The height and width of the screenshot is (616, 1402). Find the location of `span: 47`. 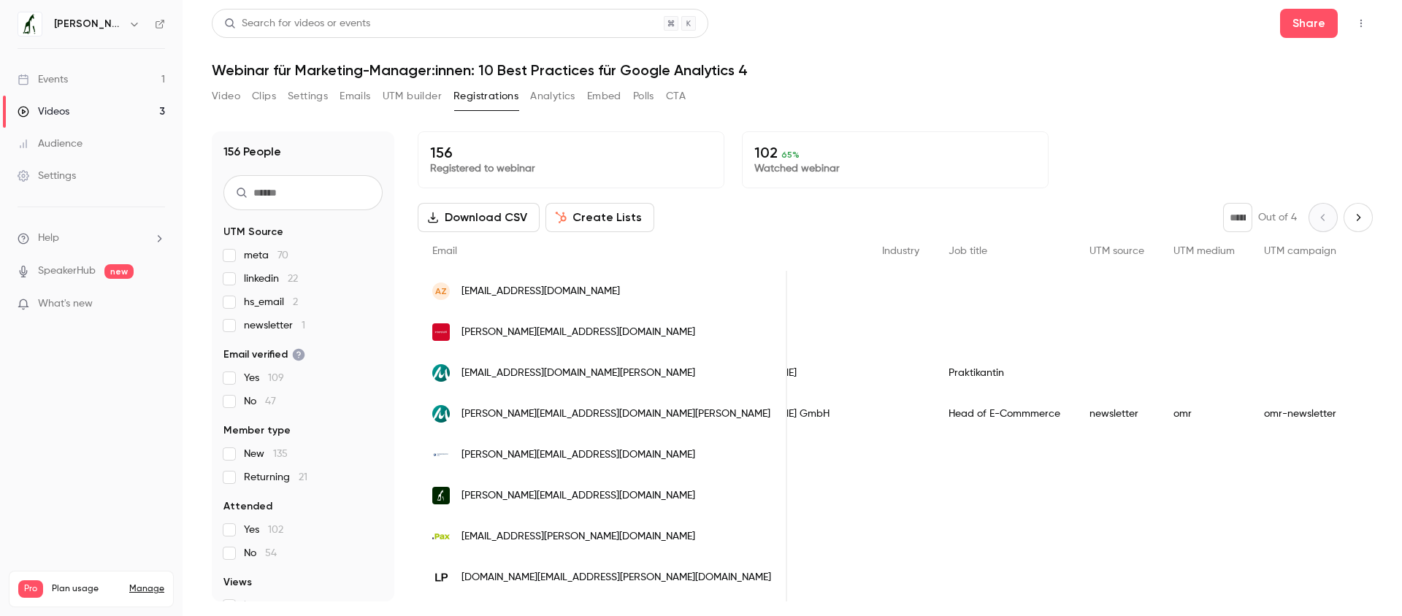

span: 47 is located at coordinates (270, 402).